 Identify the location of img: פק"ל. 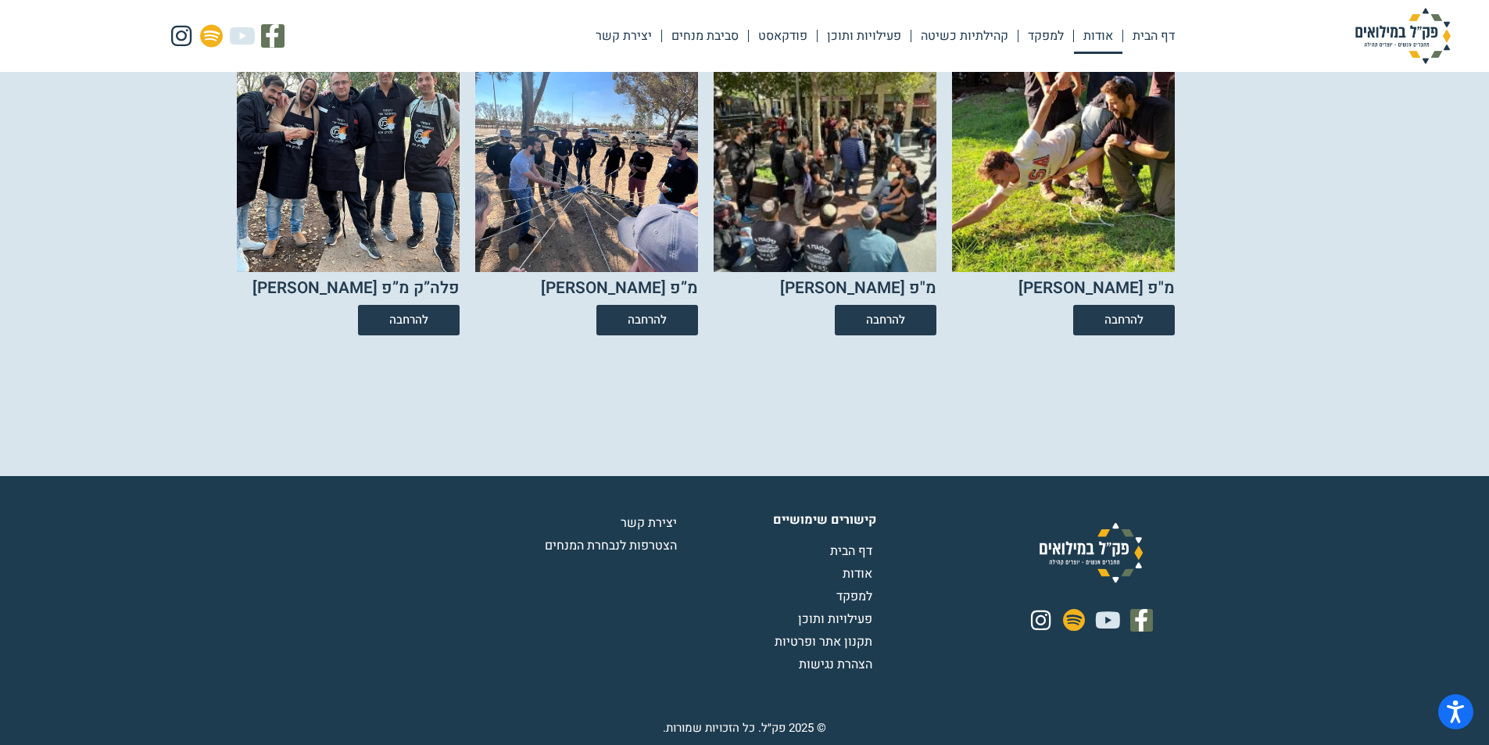
(1403, 36).